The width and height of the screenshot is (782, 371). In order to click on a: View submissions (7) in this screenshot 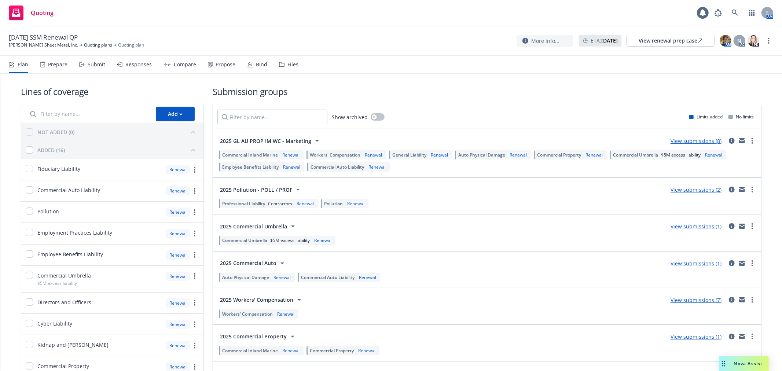, I will do `click(696, 300)`.